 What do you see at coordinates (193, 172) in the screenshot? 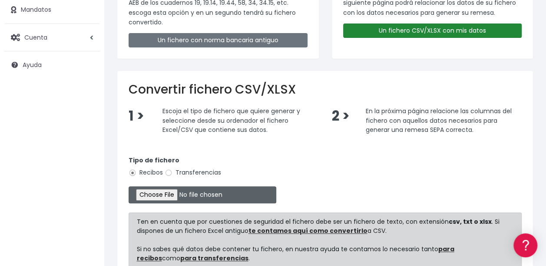
I see `label: Transferencias` at bounding box center [193, 172].